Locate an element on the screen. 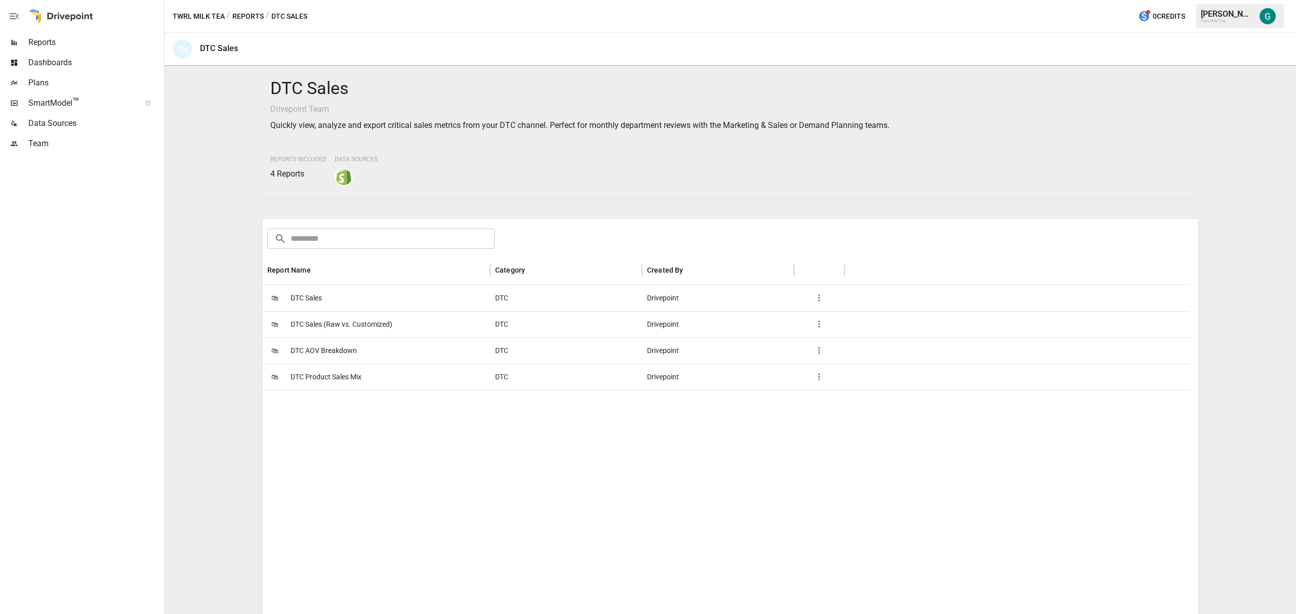  span: DTC AOV Breakdown is located at coordinates (323, 351).